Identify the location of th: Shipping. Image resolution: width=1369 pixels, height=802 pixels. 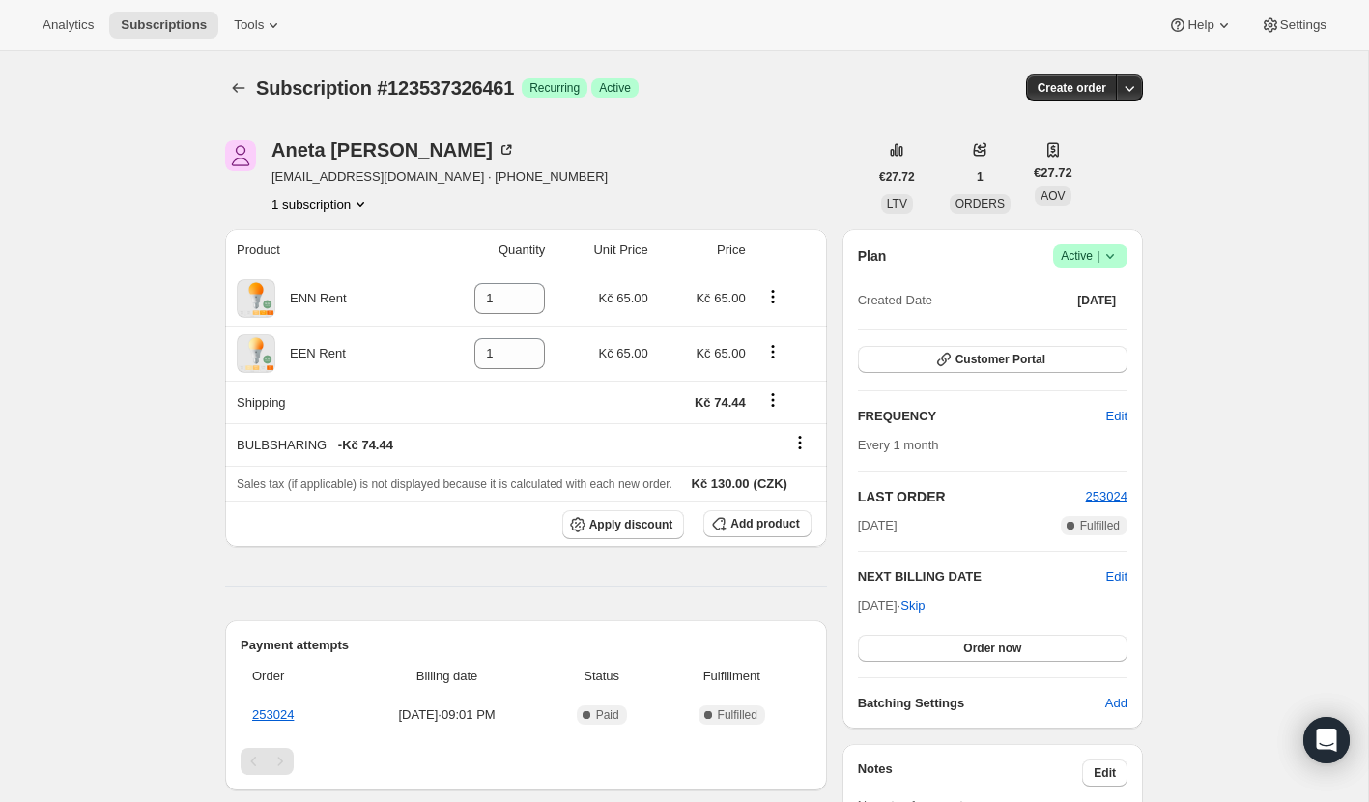
(324, 402).